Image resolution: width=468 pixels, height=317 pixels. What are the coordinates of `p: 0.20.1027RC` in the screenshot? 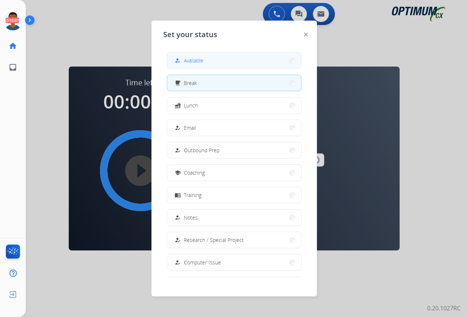 It's located at (444, 308).